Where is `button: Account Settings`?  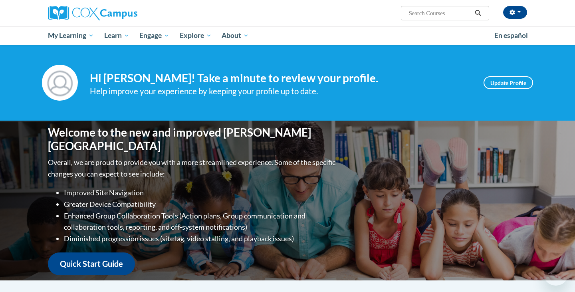 button: Account Settings is located at coordinates (515, 12).